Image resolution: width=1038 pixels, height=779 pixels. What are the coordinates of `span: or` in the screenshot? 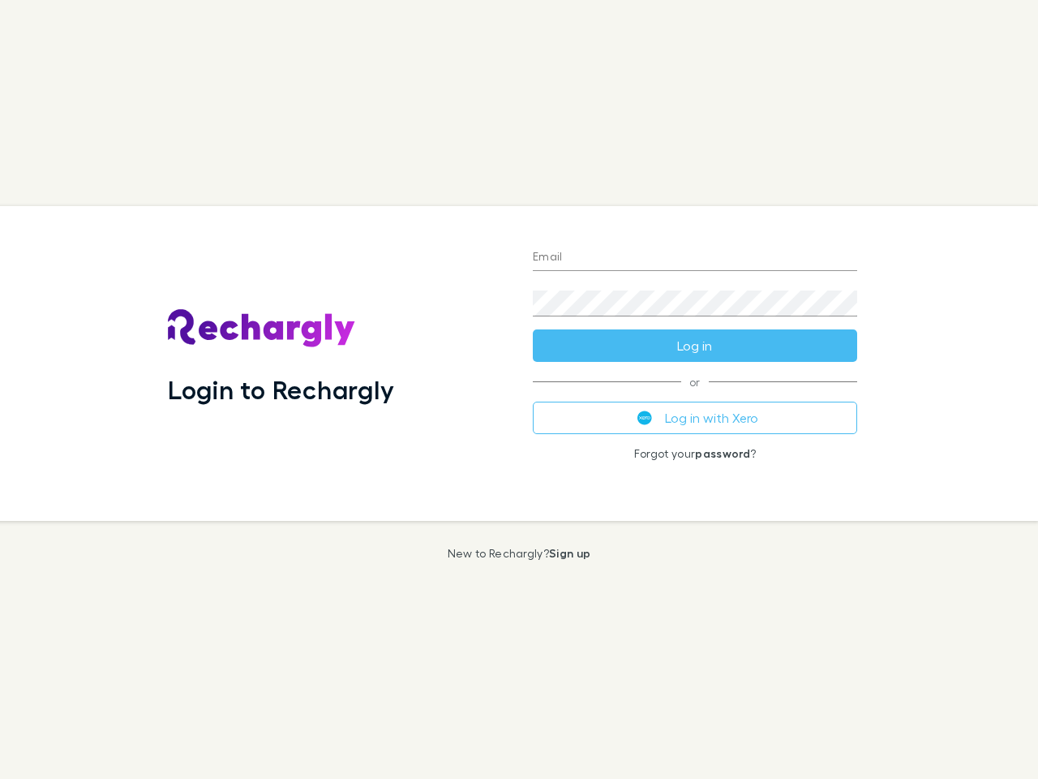 It's located at (695, 381).